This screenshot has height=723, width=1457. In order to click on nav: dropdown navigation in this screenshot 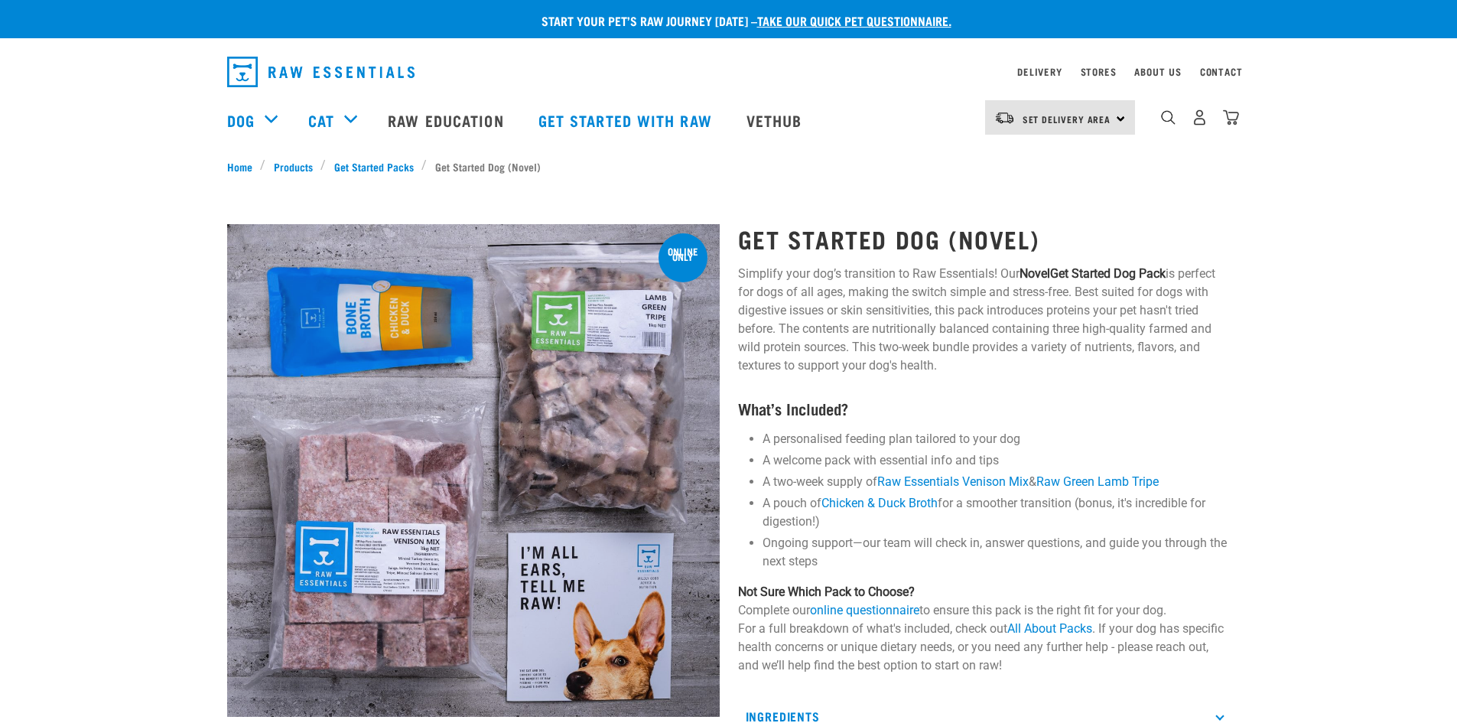, I will do `click(729, 72)`.